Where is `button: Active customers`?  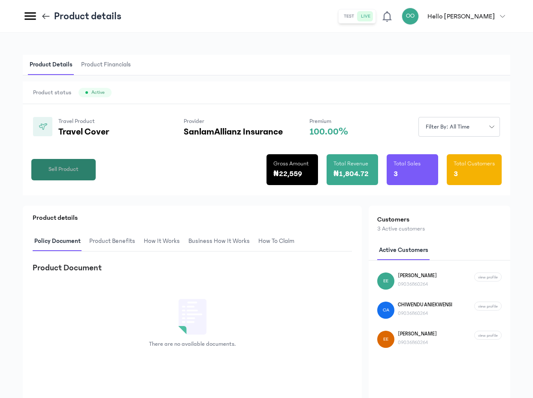 button: Active customers is located at coordinates (406, 250).